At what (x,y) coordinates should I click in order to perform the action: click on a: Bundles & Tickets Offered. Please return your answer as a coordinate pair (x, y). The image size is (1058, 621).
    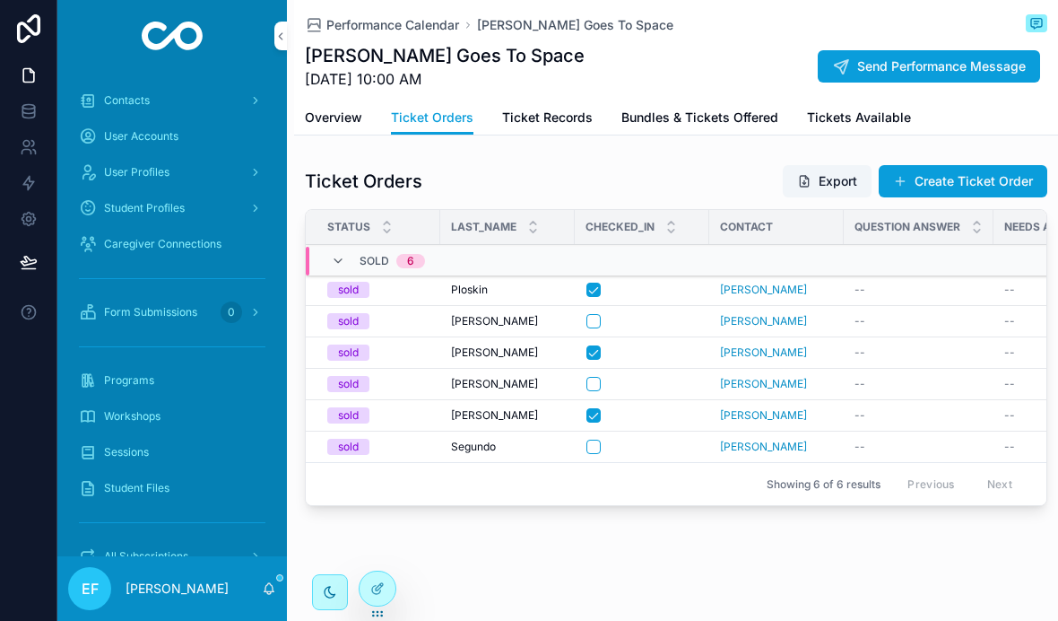
    Looking at the image, I should click on (699, 119).